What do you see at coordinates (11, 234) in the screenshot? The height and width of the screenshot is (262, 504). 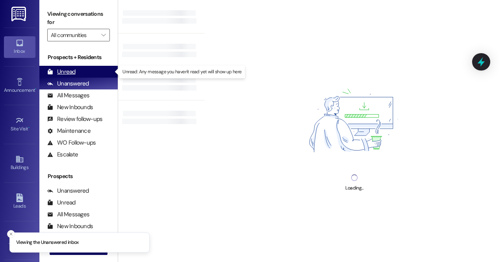 I see `button: Close toast` at bounding box center [11, 234].